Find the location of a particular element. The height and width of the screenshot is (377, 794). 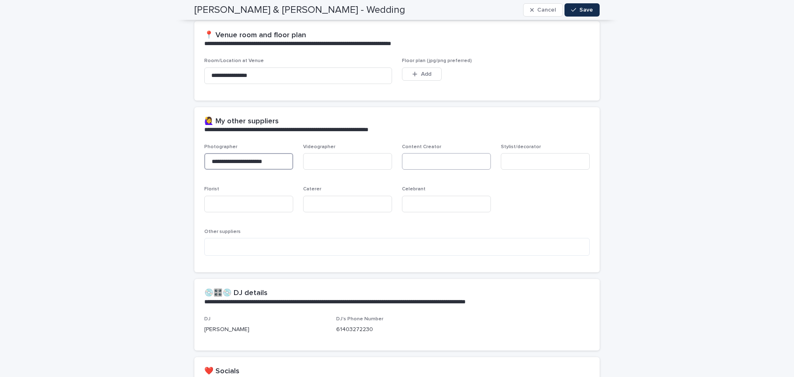

span: DJ's Phone Number is located at coordinates (360, 319).